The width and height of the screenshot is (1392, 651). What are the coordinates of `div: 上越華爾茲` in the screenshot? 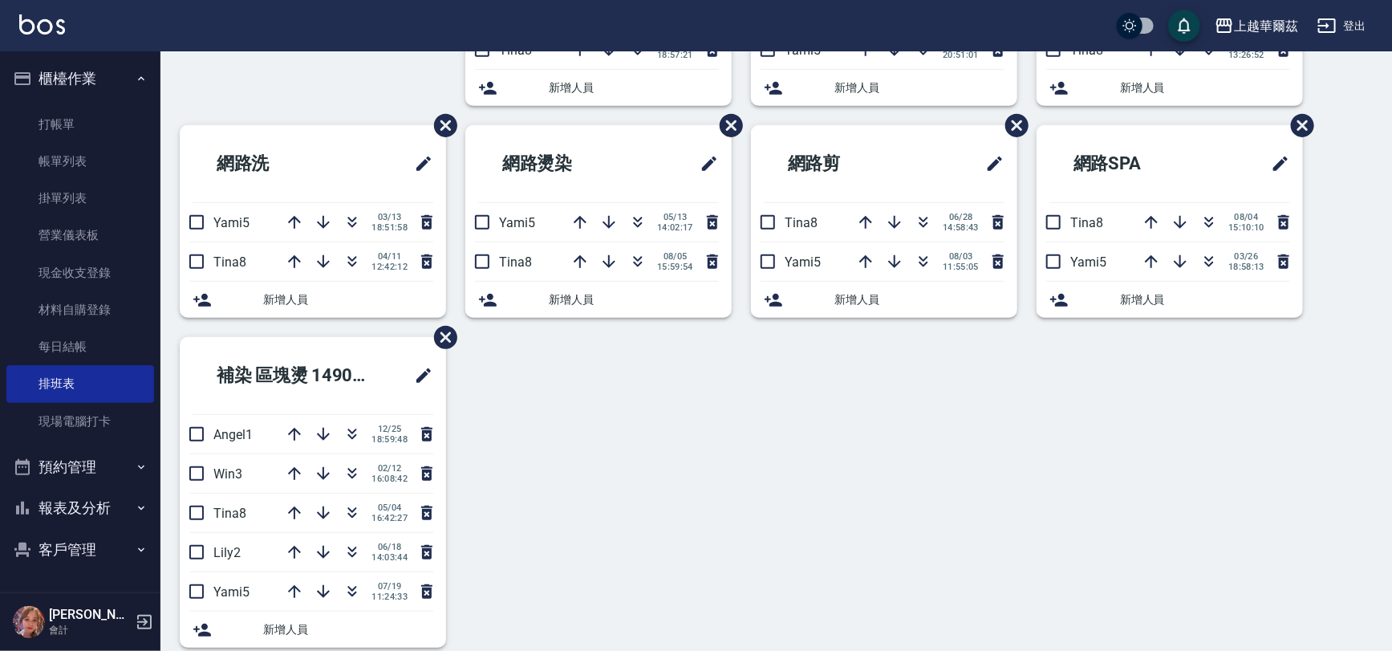 It's located at (1266, 26).